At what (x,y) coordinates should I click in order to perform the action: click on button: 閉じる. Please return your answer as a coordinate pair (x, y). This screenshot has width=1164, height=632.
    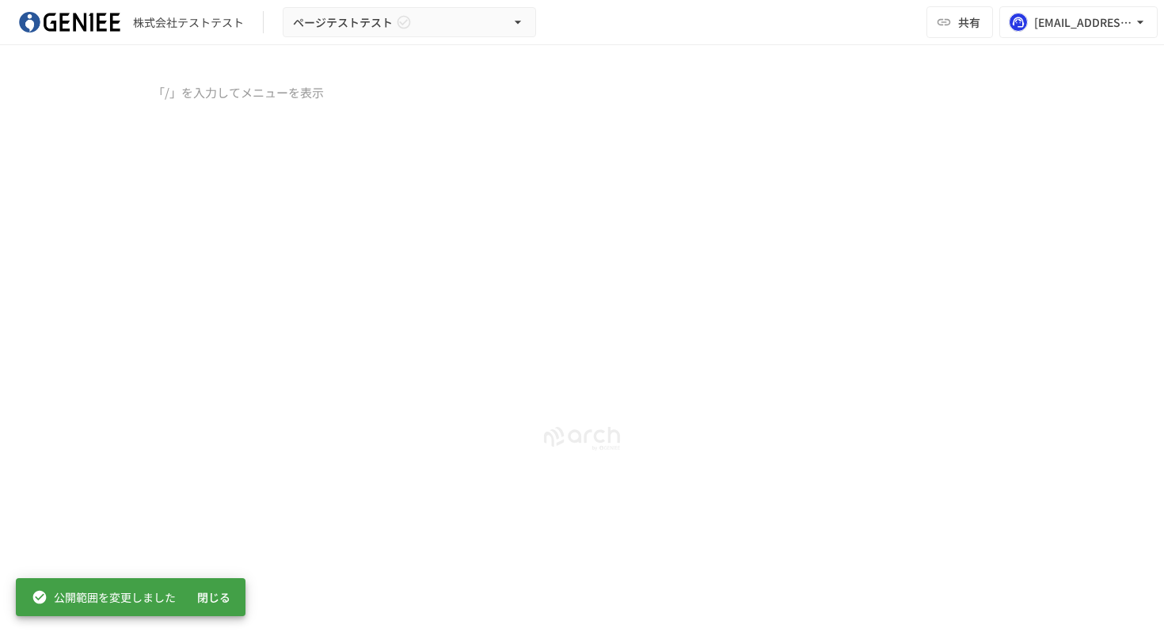
    Looking at the image, I should click on (214, 597).